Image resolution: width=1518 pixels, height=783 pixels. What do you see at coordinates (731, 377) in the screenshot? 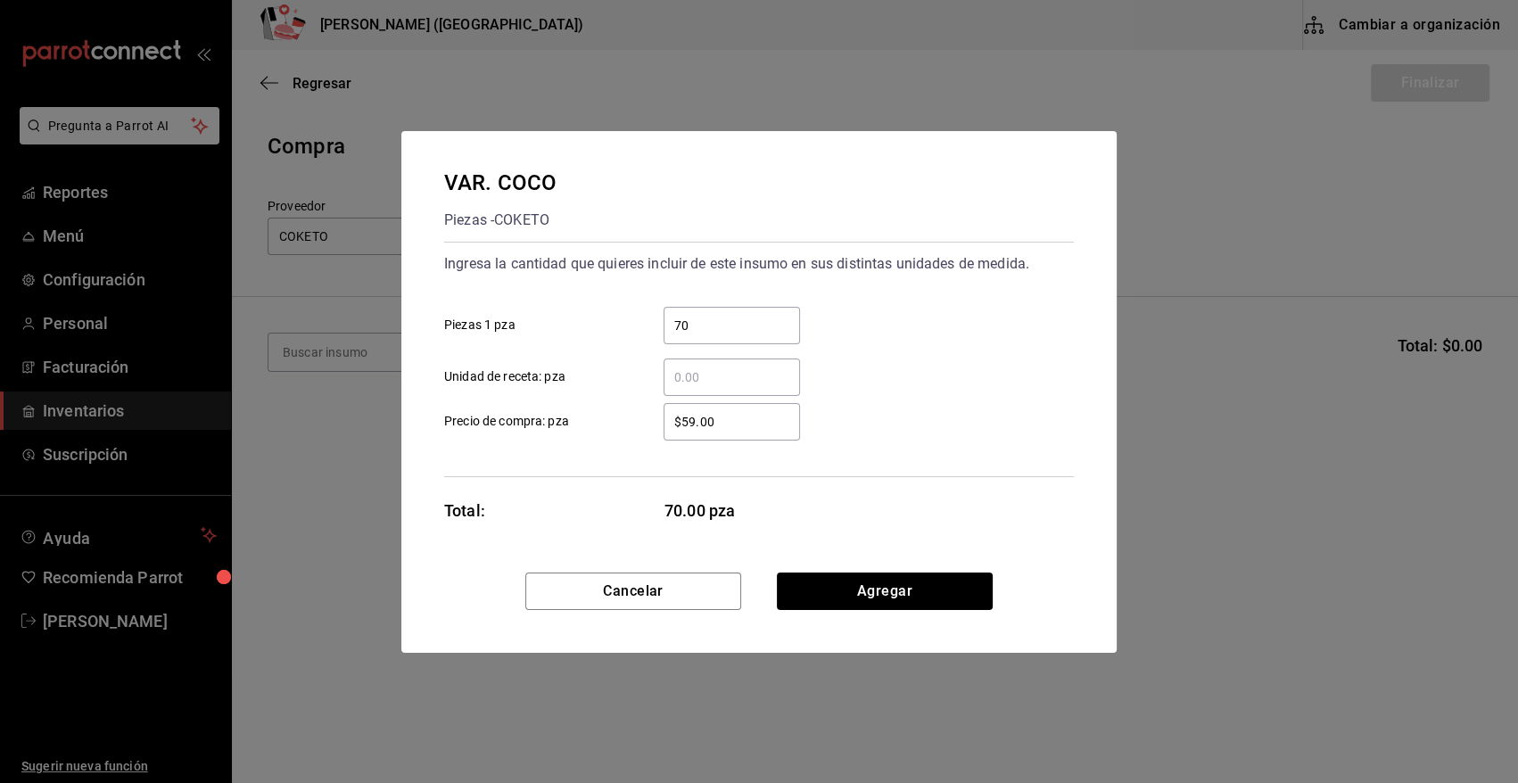
I see `input: Unidad de receta: pza` at bounding box center [731, 377].